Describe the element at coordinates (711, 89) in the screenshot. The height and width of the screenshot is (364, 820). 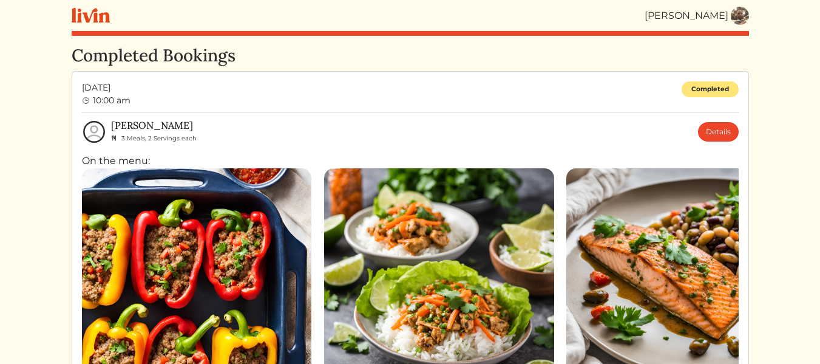
I see `div: Completed` at that location.